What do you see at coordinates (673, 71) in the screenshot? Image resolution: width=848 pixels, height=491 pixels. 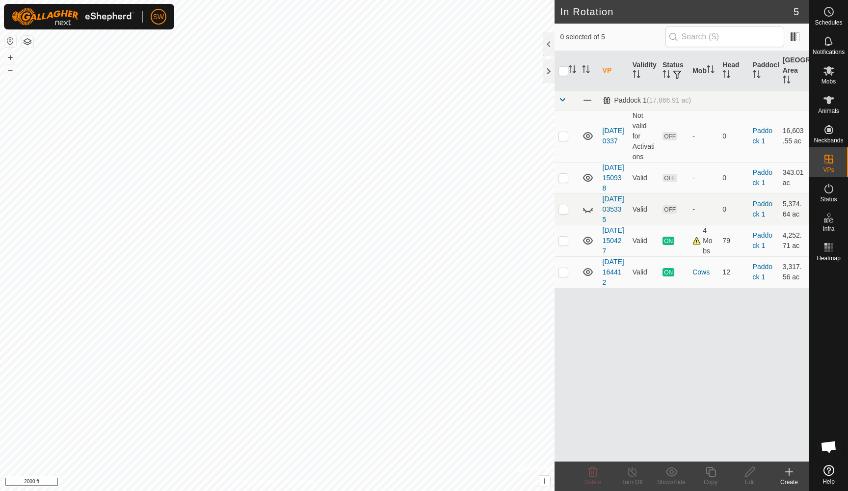 I see `th: Status` at bounding box center [673, 71].